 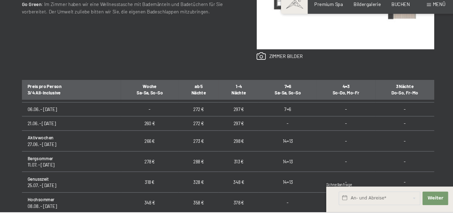 I want to click on td: 266 €, so click(x=153, y=148).